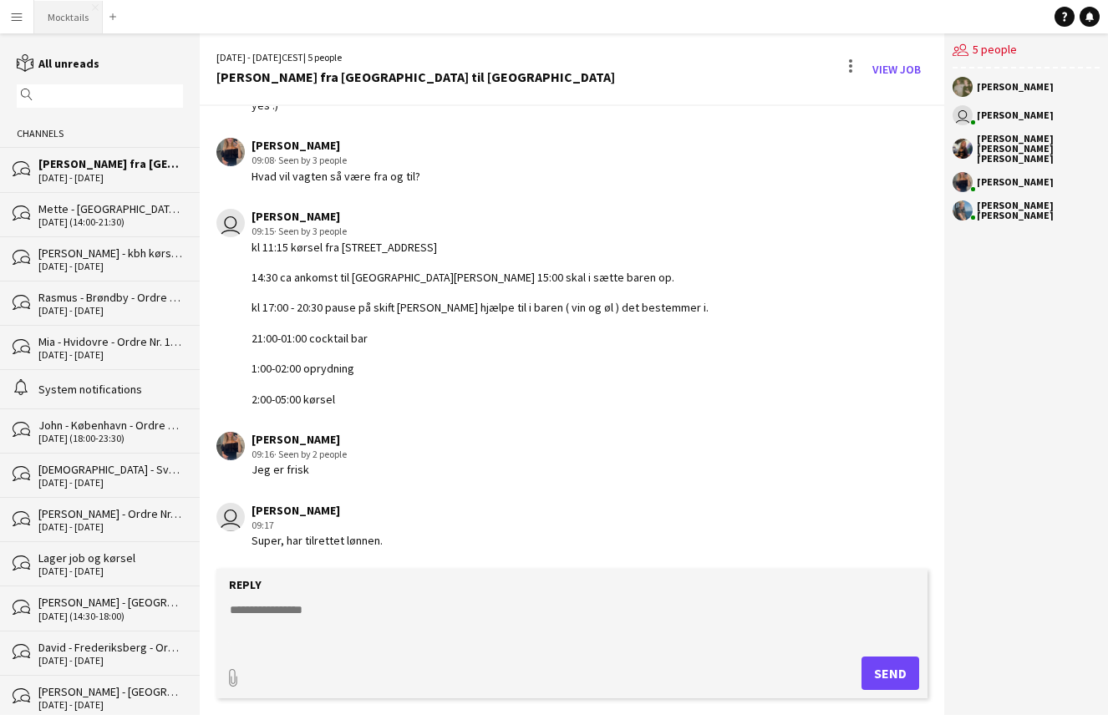 This screenshot has width=1108, height=725. I want to click on div: Super, har tilrettet lønnen., so click(317, 541).